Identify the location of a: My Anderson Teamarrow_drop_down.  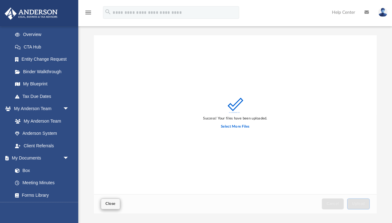
(40, 109).